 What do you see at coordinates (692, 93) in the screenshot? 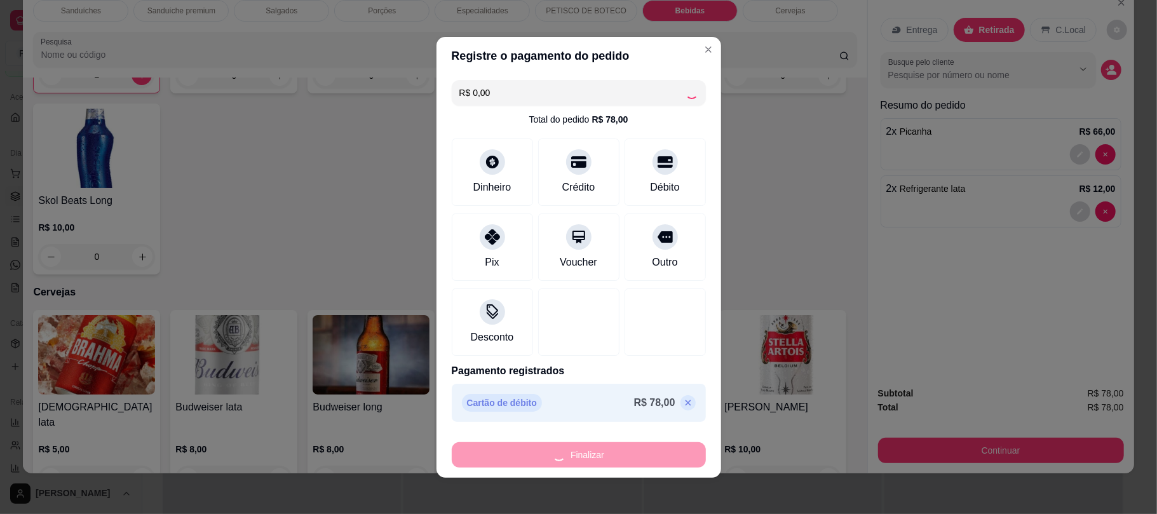
I see `div: Loading` at bounding box center [692, 93].